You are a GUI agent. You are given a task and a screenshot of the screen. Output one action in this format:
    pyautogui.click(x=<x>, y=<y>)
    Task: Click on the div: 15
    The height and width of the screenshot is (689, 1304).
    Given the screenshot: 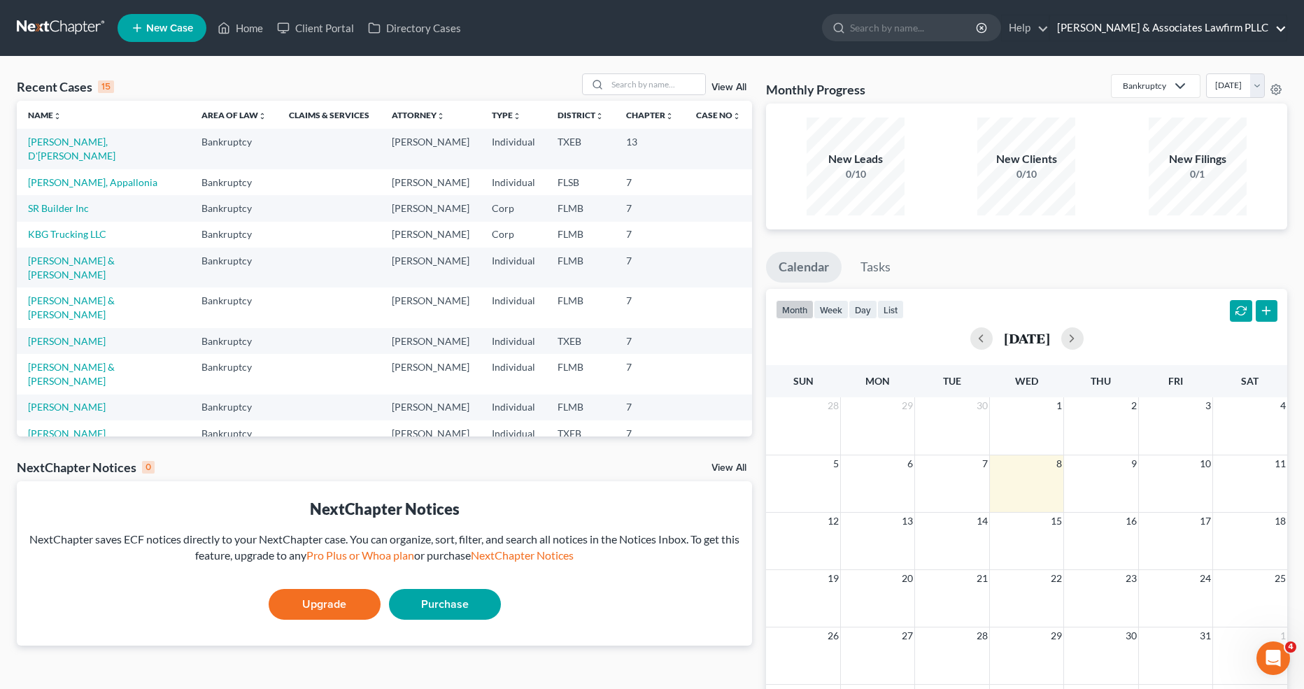 What is the action you would take?
    pyautogui.click(x=106, y=87)
    